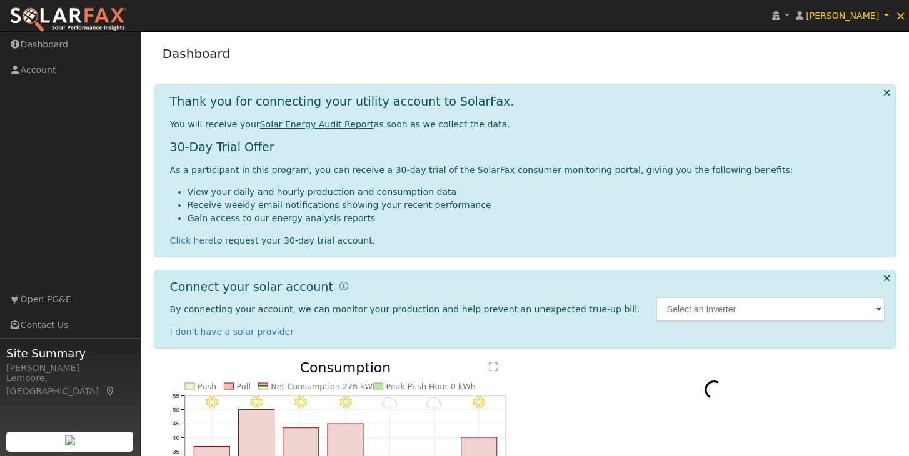  Describe the element at coordinates (528, 147) in the screenshot. I see `h1: 30-Day Trial Offer` at that location.